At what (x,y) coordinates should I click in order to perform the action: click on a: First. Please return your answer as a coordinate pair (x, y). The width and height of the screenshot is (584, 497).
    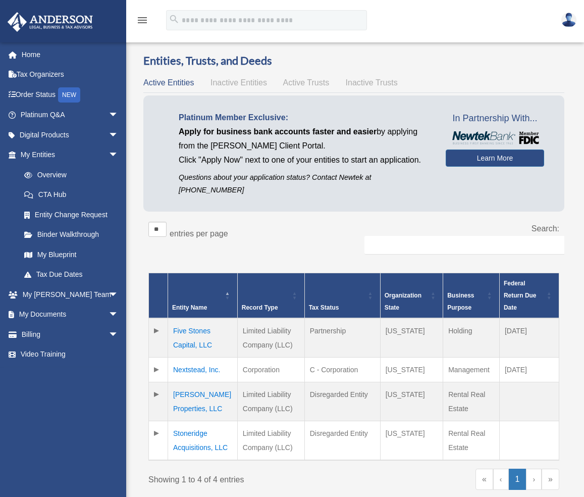
    Looking at the image, I should click on (484, 479).